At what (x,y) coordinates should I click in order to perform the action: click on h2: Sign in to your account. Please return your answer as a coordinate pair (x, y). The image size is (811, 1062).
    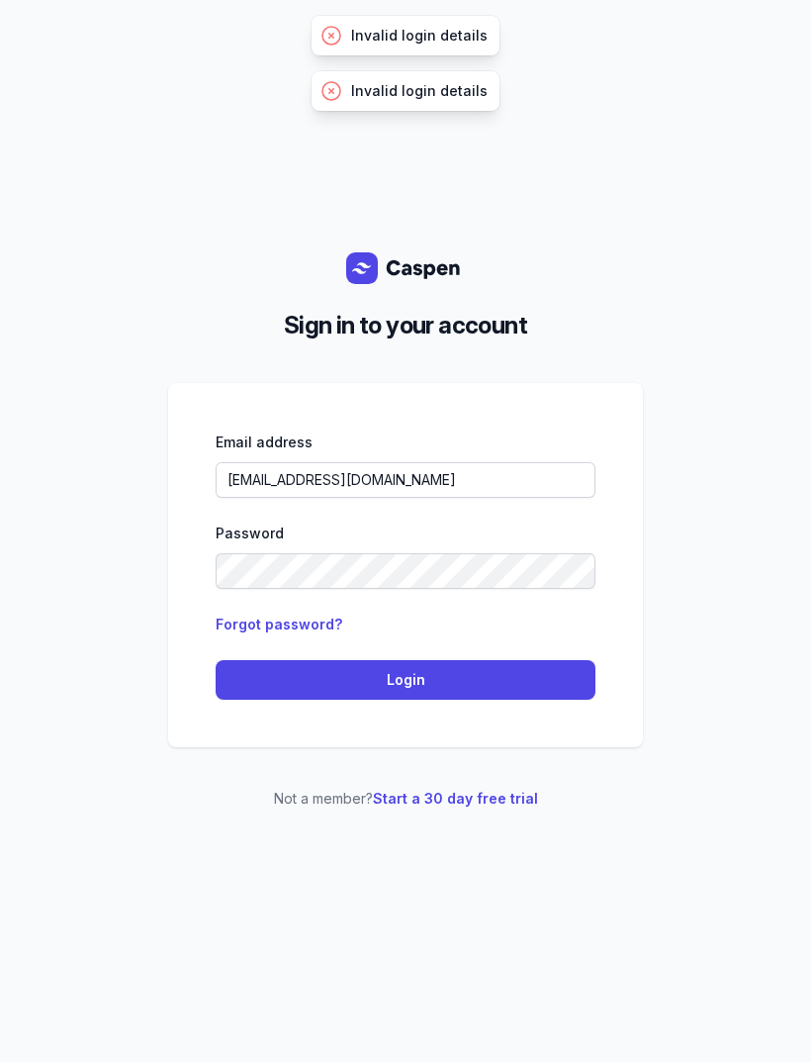
    Looking at the image, I should click on (406, 326).